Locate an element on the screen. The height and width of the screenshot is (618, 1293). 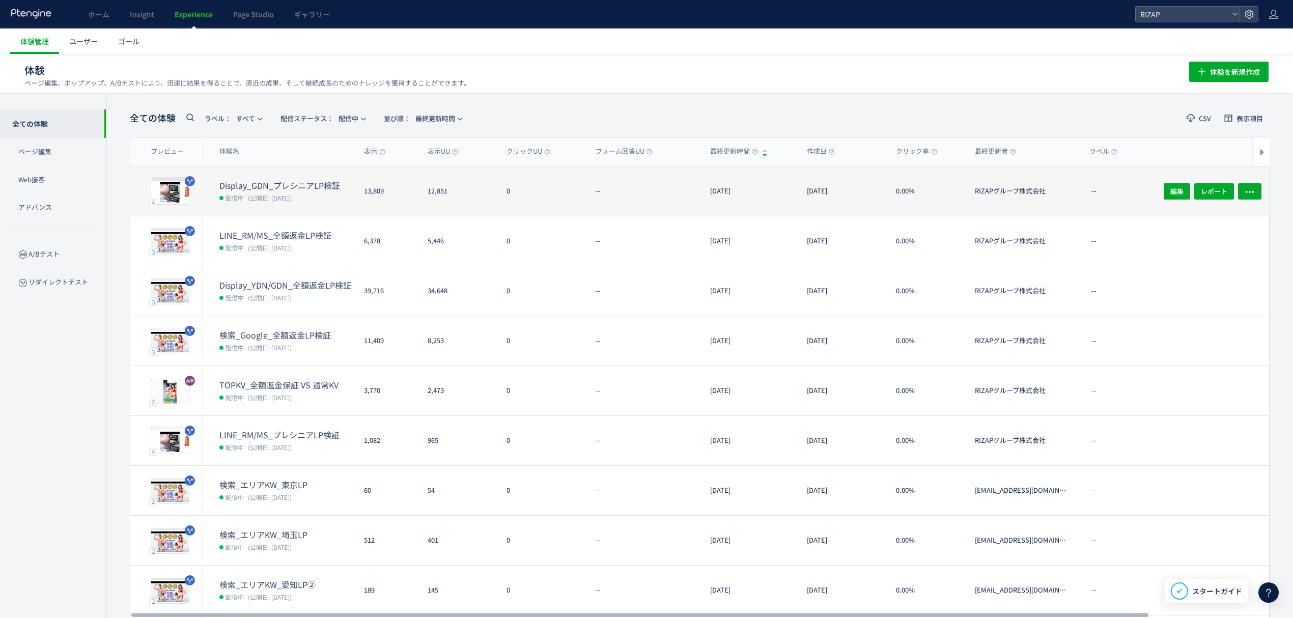
img: cc8e9d4c3e88a6dd7563540d41df36b41756175365487.jpeg is located at coordinates (170, 242).